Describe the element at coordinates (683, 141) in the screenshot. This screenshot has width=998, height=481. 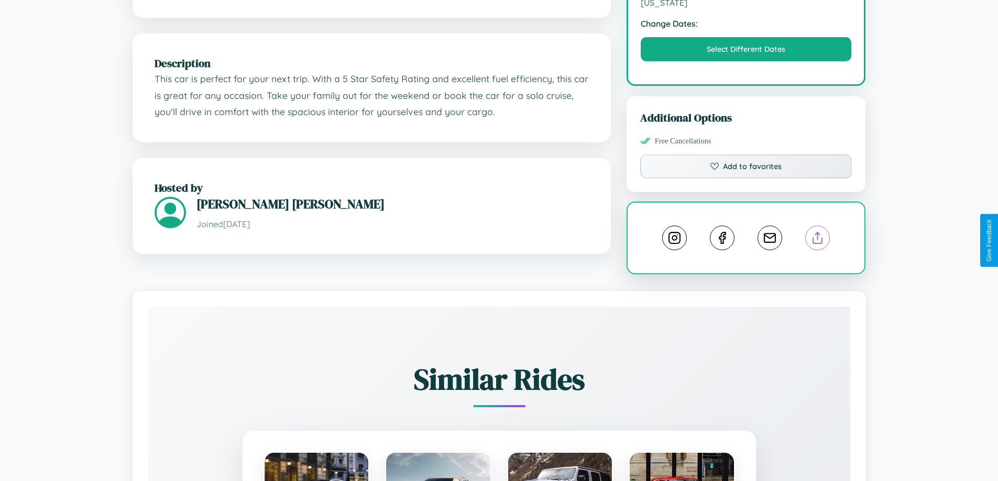
I see `span: Free Cancellations` at that location.